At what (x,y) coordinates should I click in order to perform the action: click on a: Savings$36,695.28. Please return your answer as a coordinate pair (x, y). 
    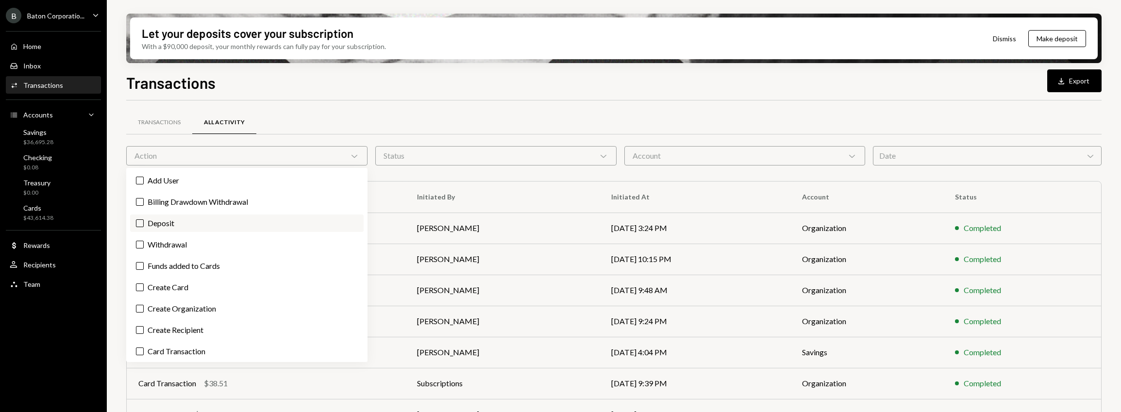
    Looking at the image, I should click on (53, 137).